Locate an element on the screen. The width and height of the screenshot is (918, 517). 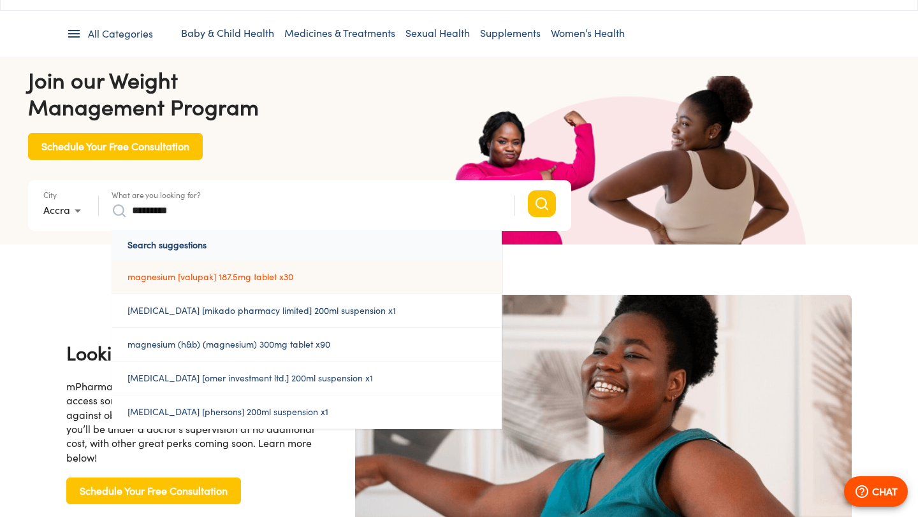
label: City is located at coordinates (50, 195).